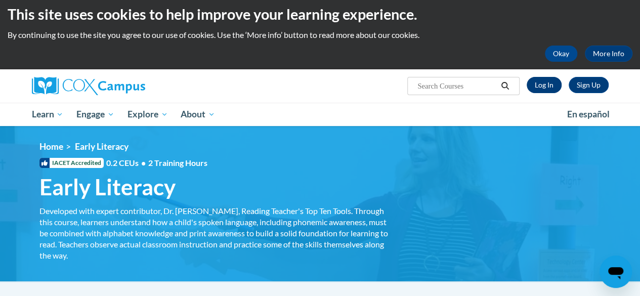 Image resolution: width=640 pixels, height=296 pixels. What do you see at coordinates (320, 35) in the screenshot?
I see `p: By continuing to use the site you agree to our use of cookies. Use the ‘More info’ button to read...` at bounding box center [320, 35].